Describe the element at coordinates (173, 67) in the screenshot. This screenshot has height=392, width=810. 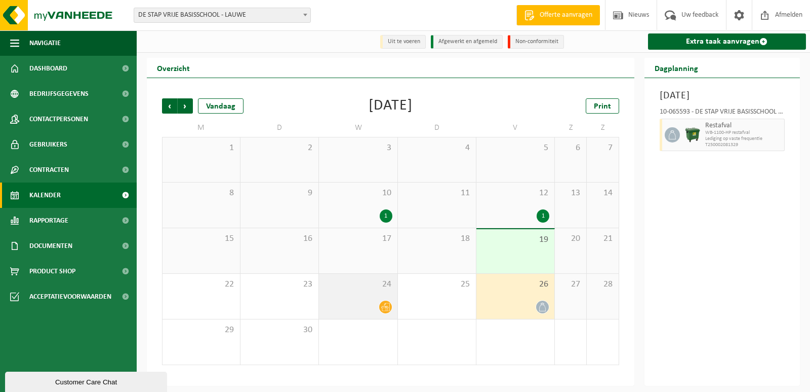
I see `h2: Overzicht` at that location.